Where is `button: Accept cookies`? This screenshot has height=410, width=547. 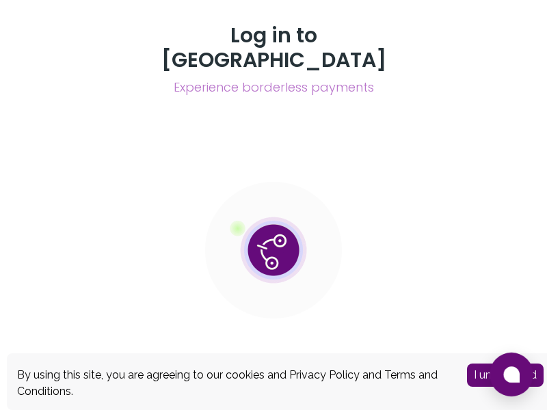
button: Accept cookies is located at coordinates (506, 376).